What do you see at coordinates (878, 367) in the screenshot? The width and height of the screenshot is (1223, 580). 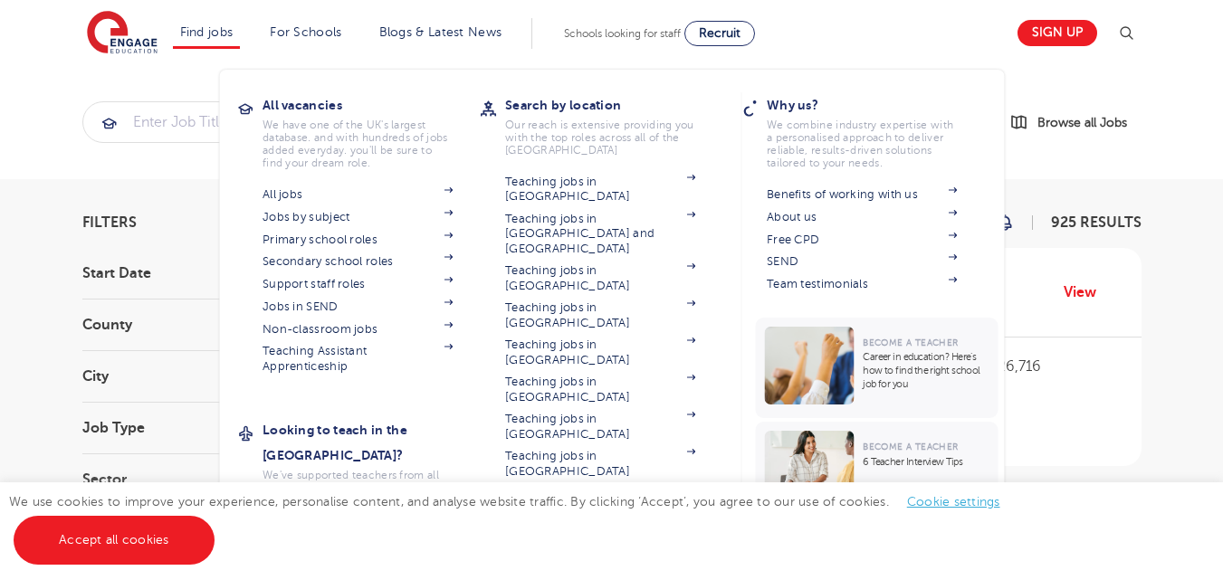 I see `a: Become a TeacherCareer in education? Here’s how to find the right school job for you` at bounding box center [878, 367].